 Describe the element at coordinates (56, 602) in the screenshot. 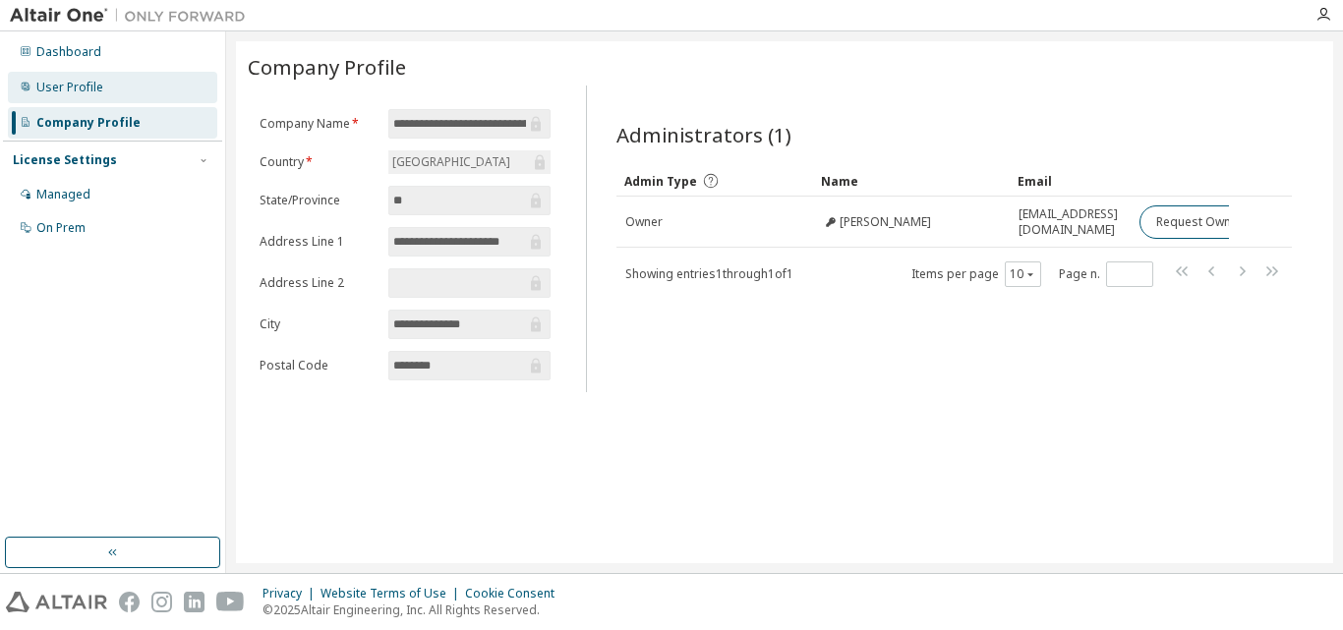

I see `img: altair_logo.svg` at that location.